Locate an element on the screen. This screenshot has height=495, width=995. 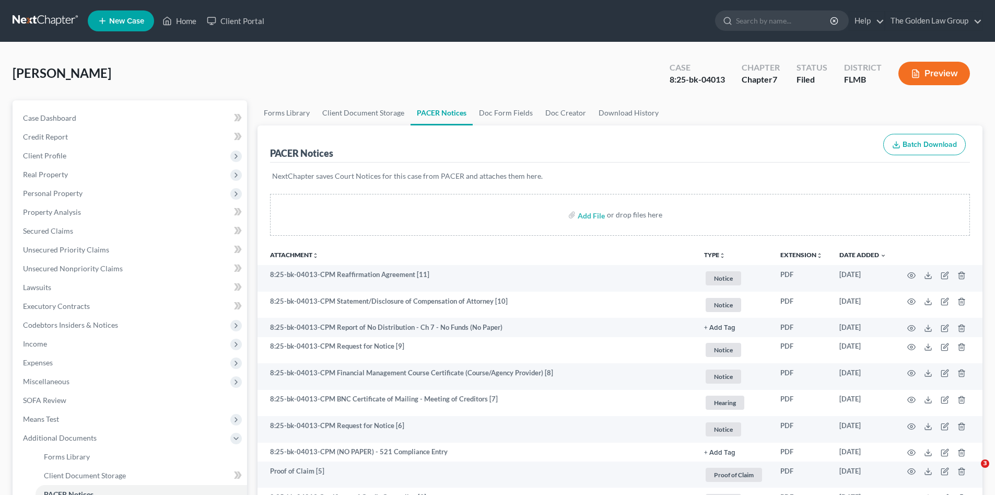
td: 8:25-bk-04013-CPM Reaffirmation Agreement [11] is located at coordinates (476, 278).